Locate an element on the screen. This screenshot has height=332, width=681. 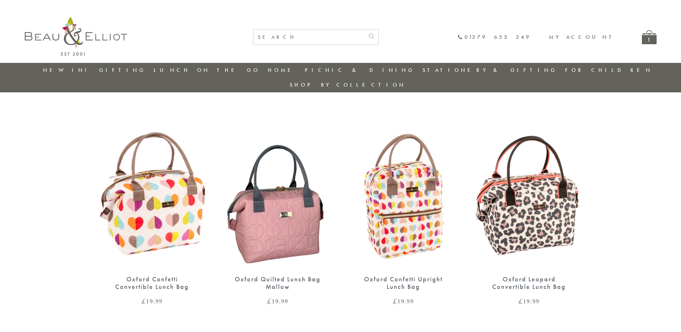
img: logo is located at coordinates (76, 36).